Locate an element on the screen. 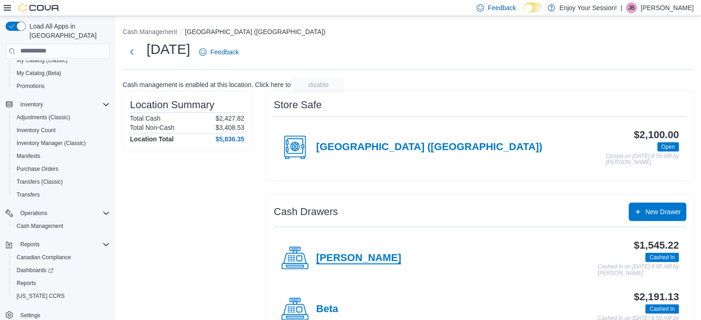  button: Purchase Orders is located at coordinates (61, 169).